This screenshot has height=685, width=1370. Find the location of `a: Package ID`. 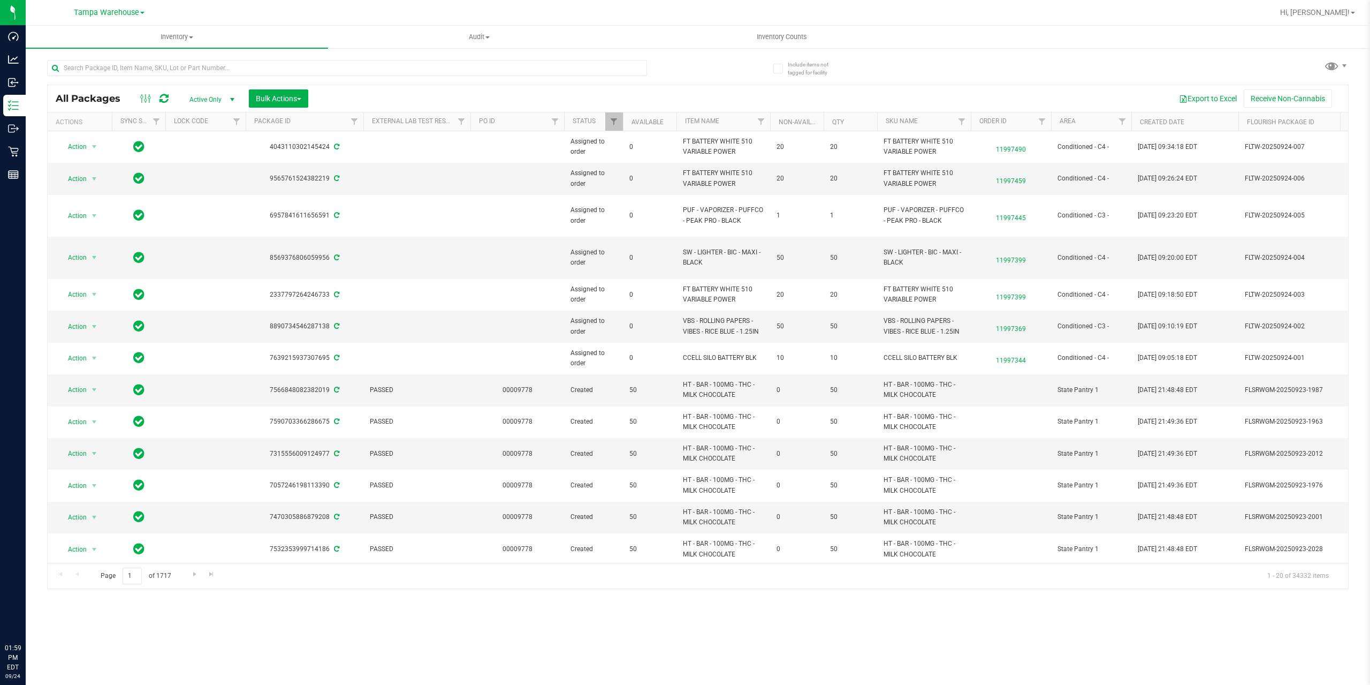

a: Package ID is located at coordinates (272, 121).